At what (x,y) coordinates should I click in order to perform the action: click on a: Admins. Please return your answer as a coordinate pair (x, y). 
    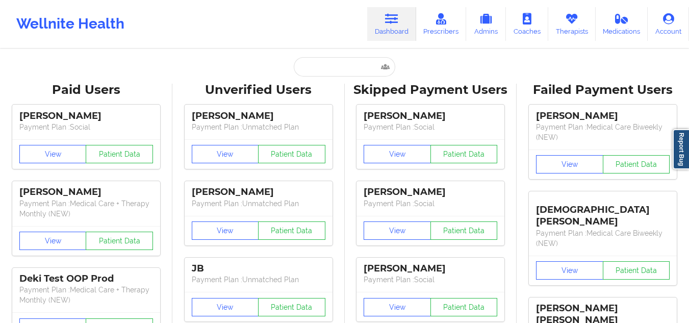
    Looking at the image, I should click on (486, 24).